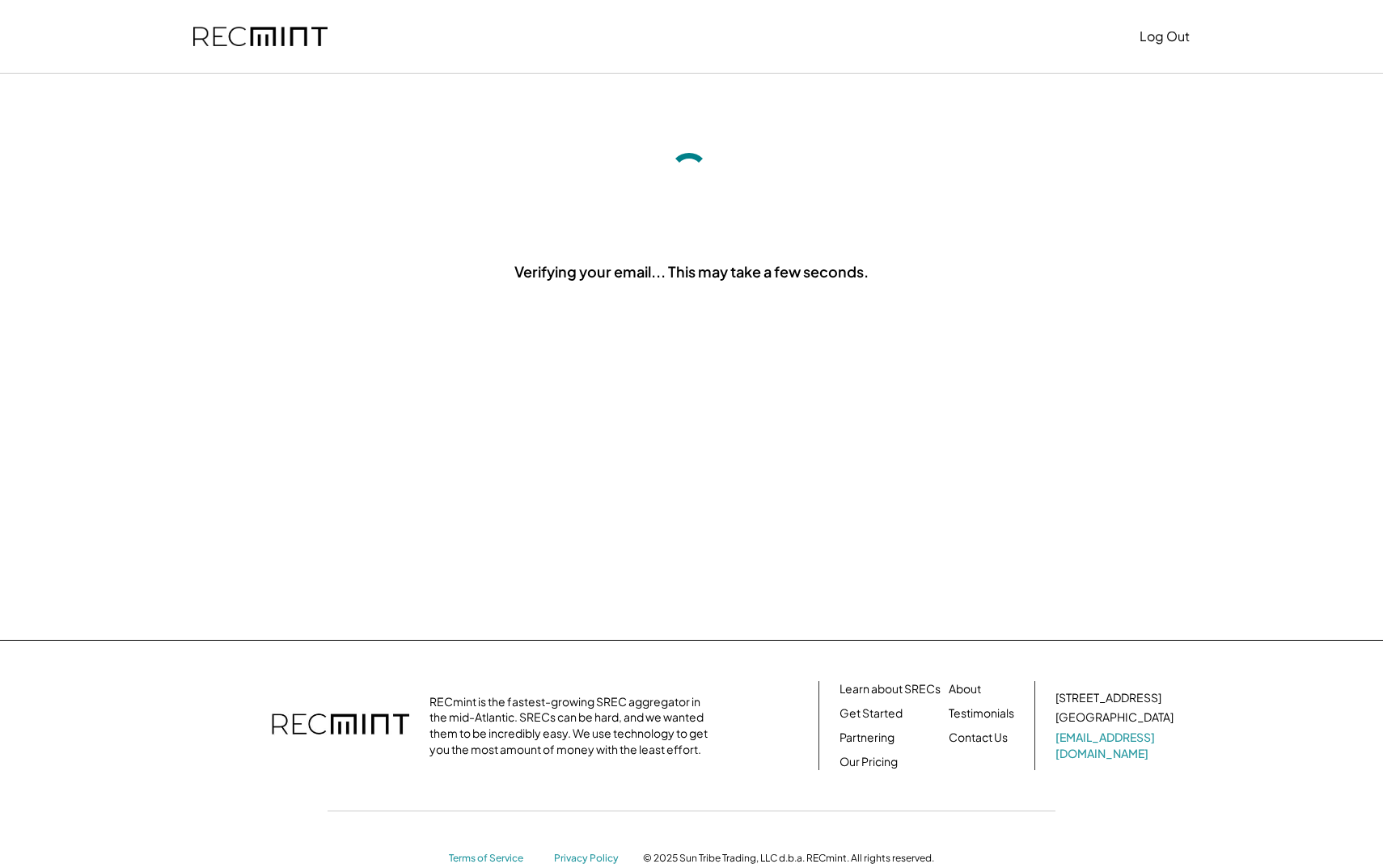 Image resolution: width=1383 pixels, height=868 pixels. Describe the element at coordinates (981, 713) in the screenshot. I see `a: Testimonials` at that location.